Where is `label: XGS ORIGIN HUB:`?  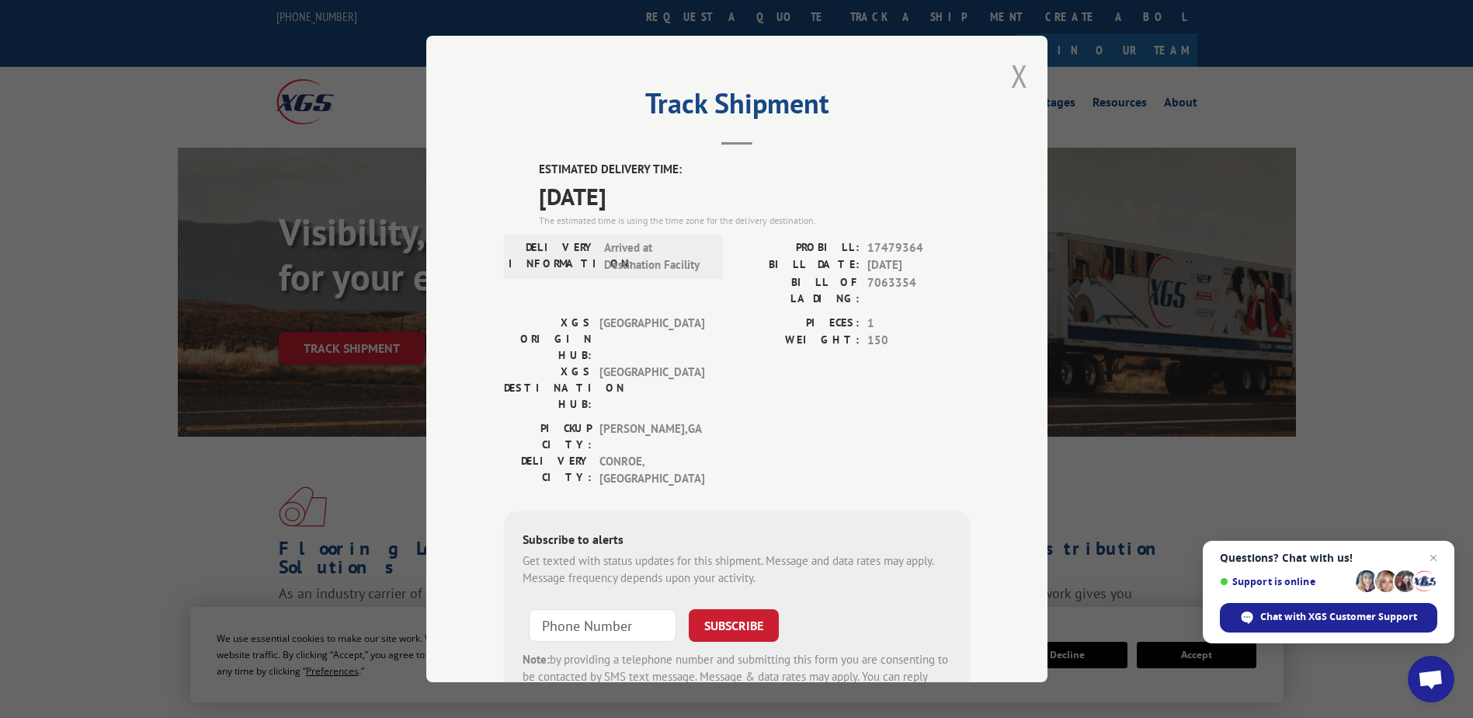
label: XGS ORIGIN HUB: is located at coordinates (548, 339).